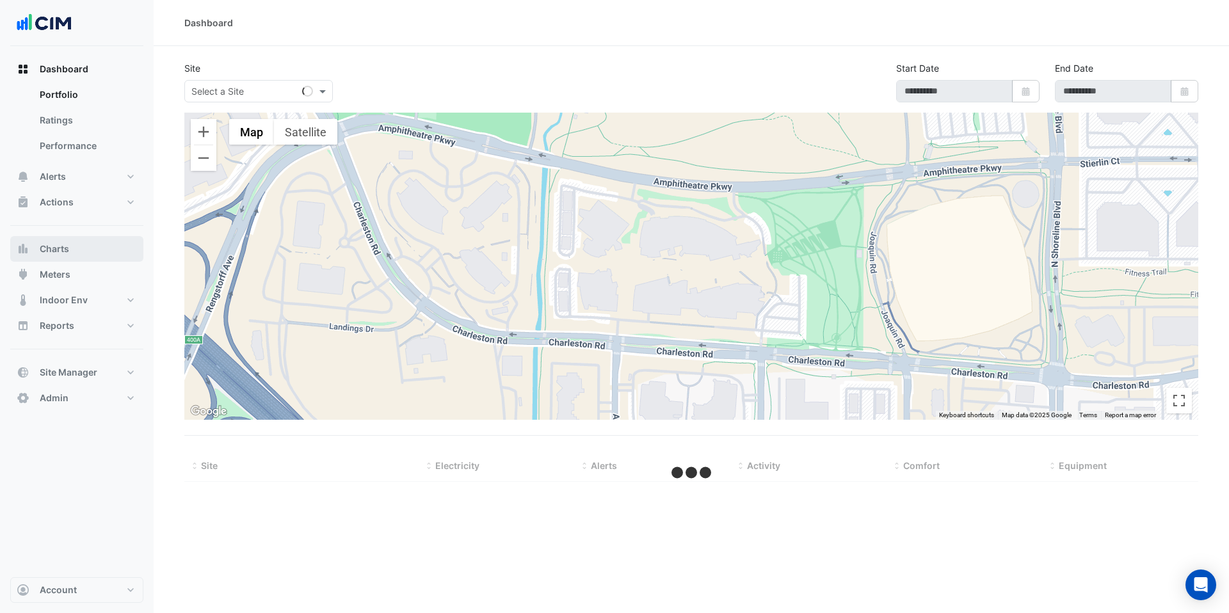 The width and height of the screenshot is (1229, 613). I want to click on a: Ratings, so click(86, 120).